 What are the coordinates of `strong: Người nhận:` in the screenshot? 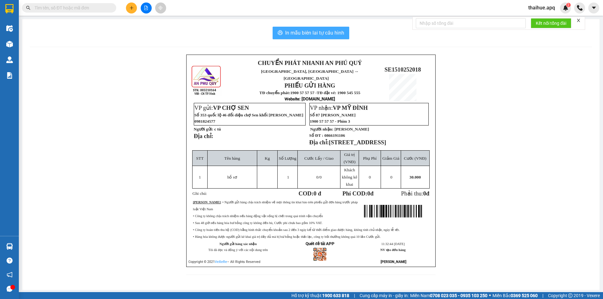 It's located at (322, 129).